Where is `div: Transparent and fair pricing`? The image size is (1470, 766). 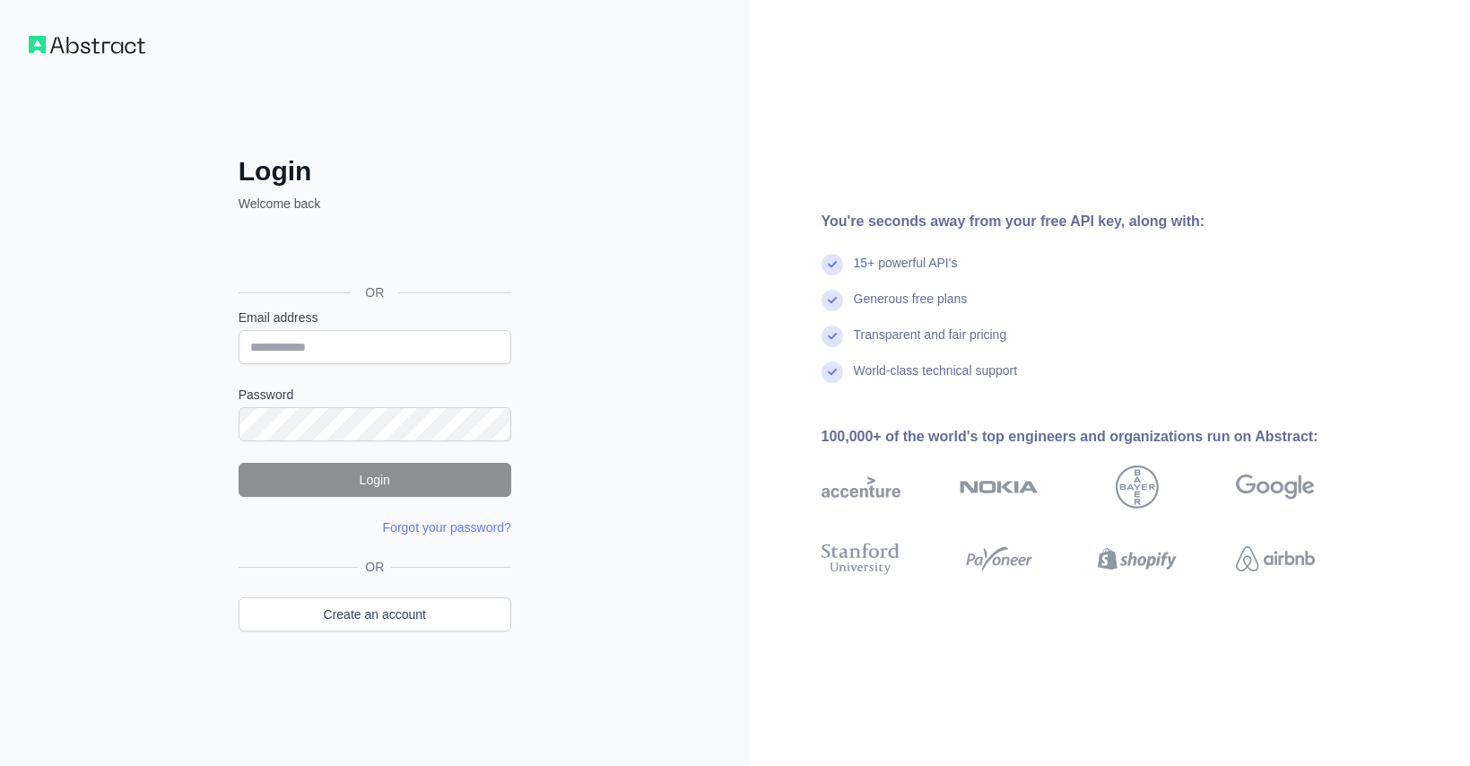
div: Transparent and fair pricing is located at coordinates (930, 344).